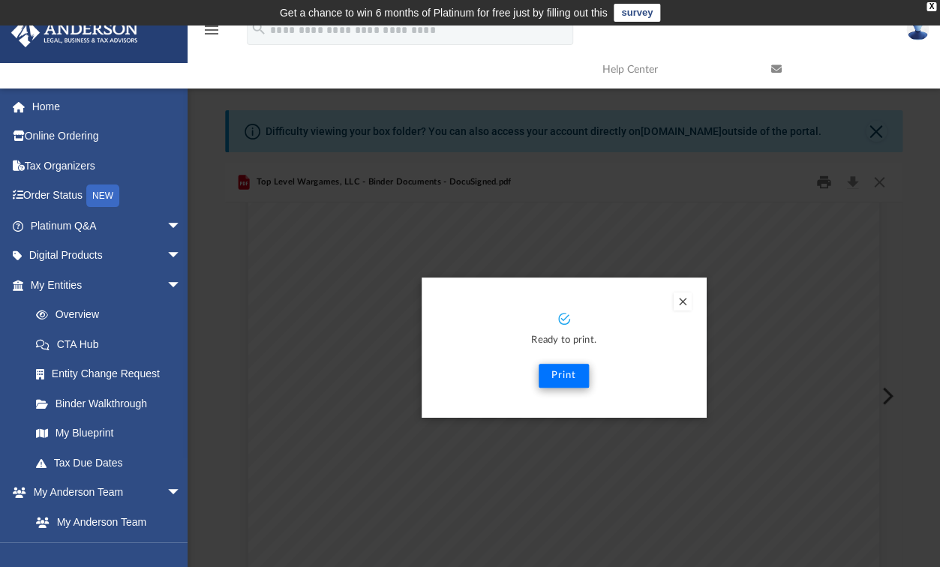  What do you see at coordinates (917, 29) in the screenshot?
I see `img: User Pic` at bounding box center [917, 29].